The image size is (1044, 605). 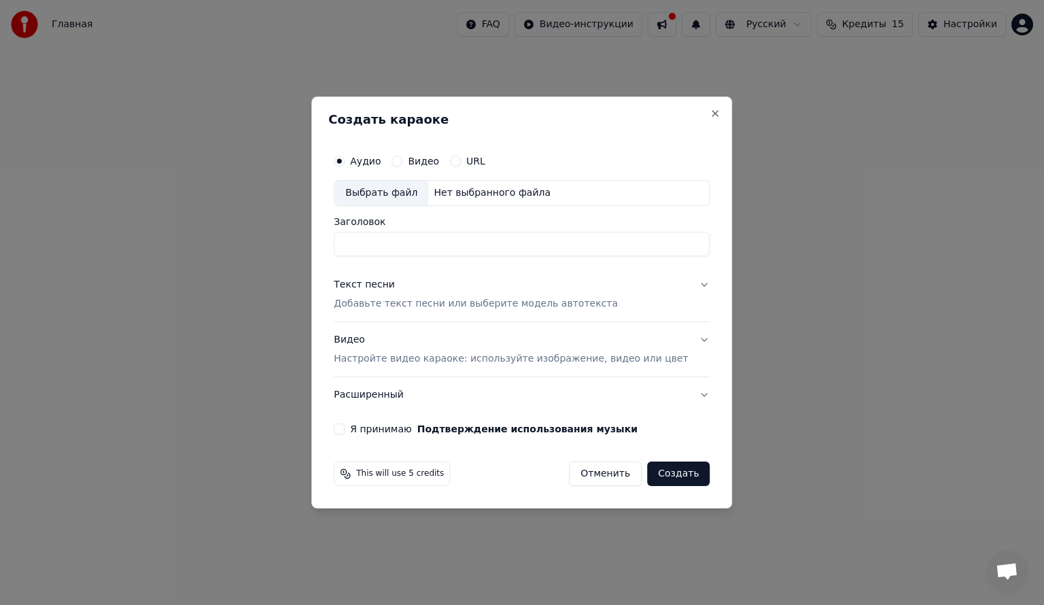 What do you see at coordinates (493, 429) in the screenshot?
I see `label: Я принимаю` at bounding box center [493, 429].